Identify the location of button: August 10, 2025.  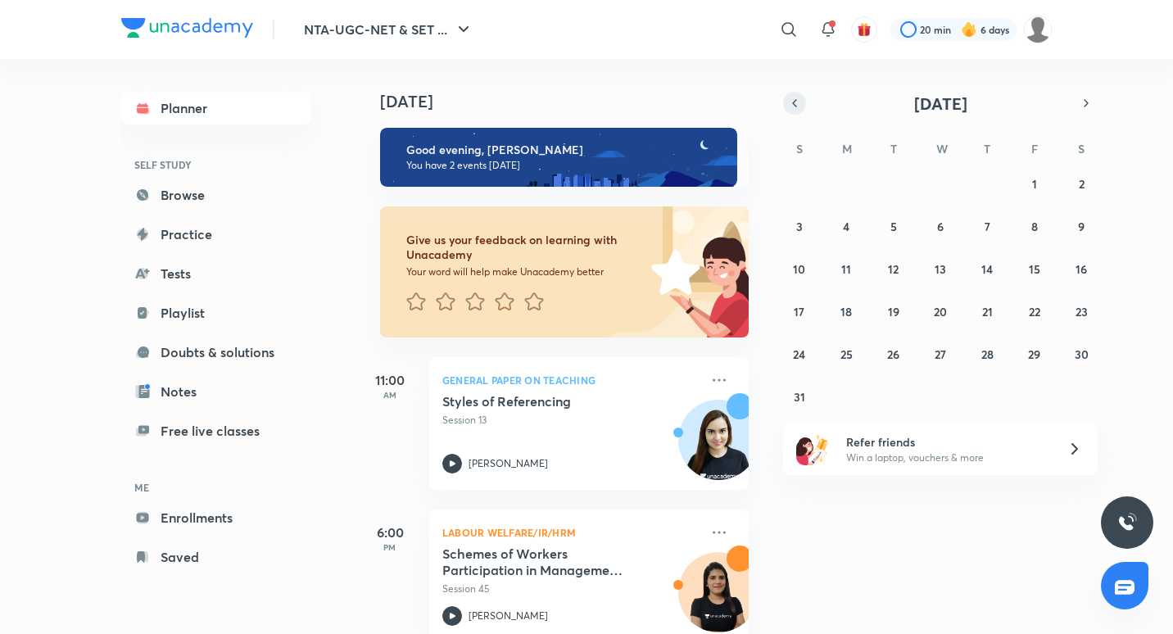
(800, 269).